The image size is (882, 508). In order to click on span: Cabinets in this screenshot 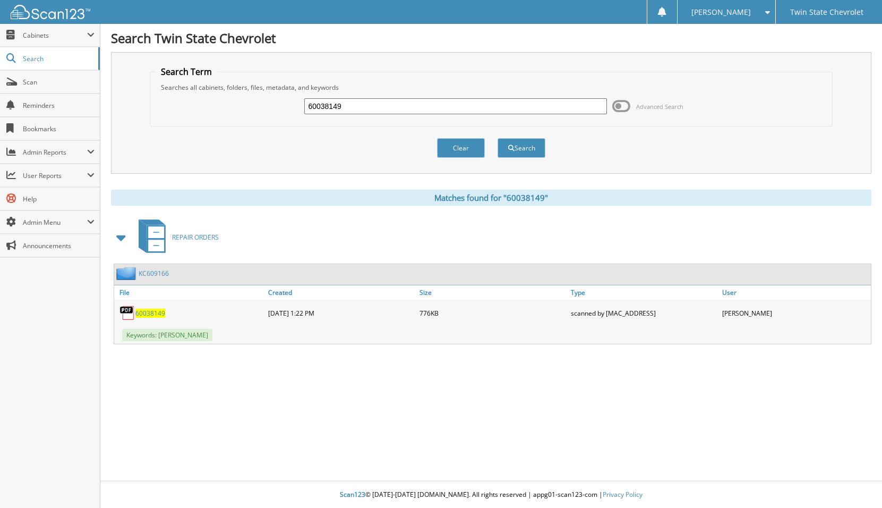, I will do `click(55, 35)`.